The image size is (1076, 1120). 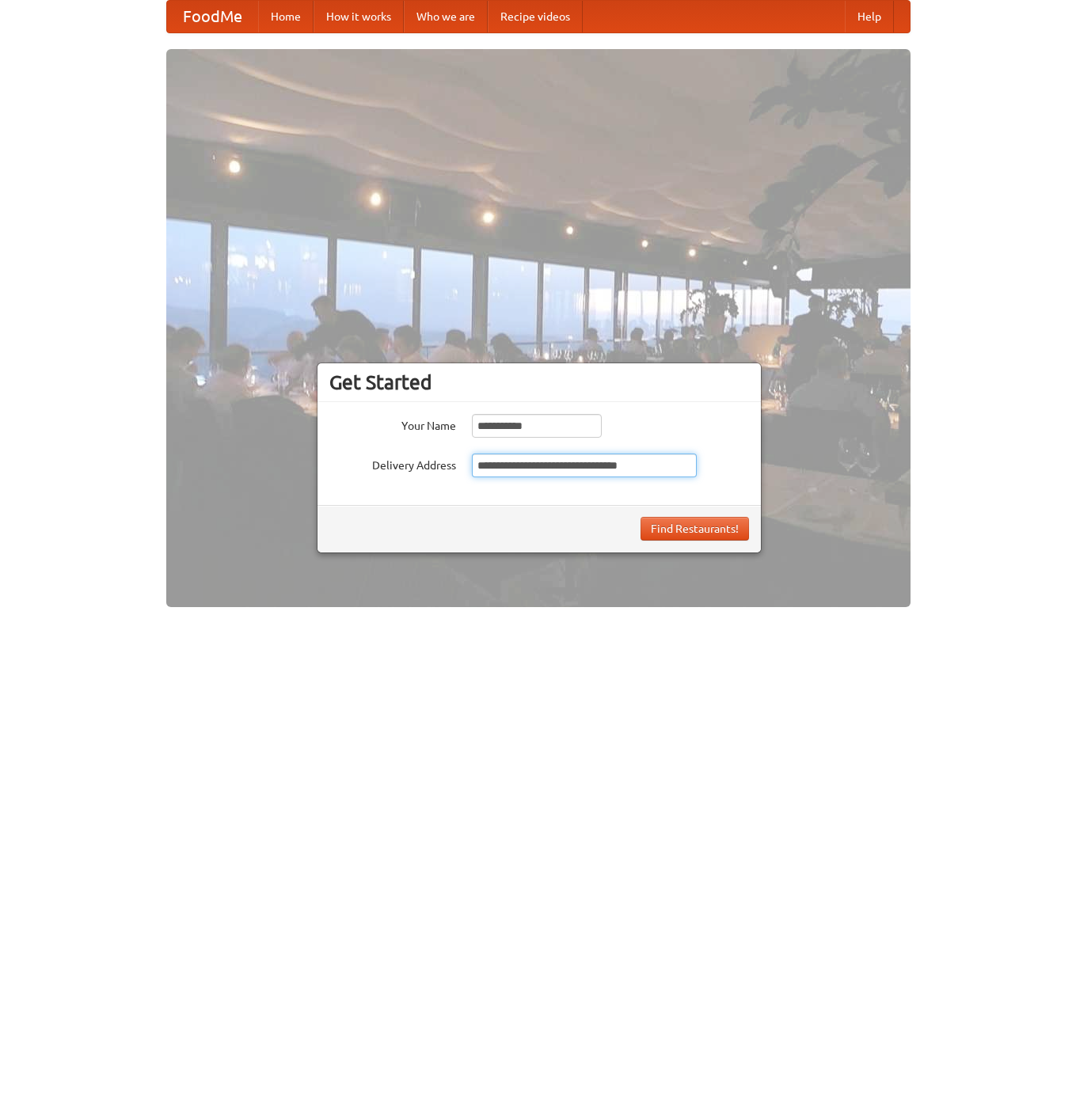 I want to click on a: Home, so click(x=286, y=17).